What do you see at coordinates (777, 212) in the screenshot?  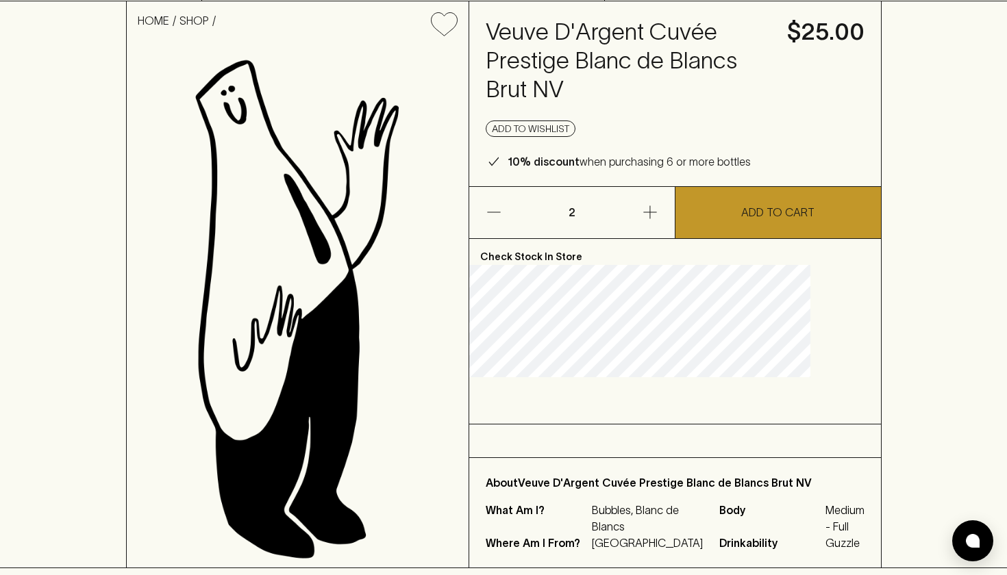 I see `p: ADD TO CART` at bounding box center [777, 212].